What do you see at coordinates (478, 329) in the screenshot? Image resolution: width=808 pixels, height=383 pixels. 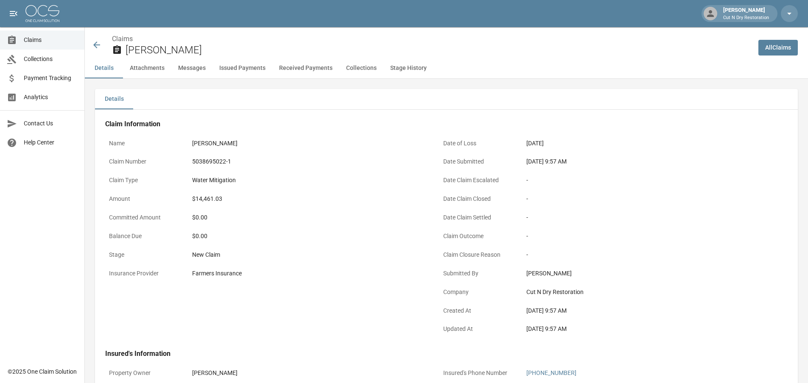 I see `p: Updated At` at bounding box center [478, 329].